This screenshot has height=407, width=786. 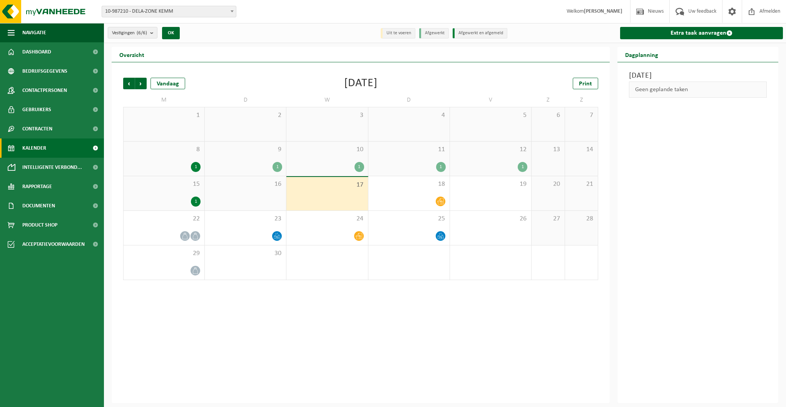 I want to click on span: 30, so click(x=245, y=254).